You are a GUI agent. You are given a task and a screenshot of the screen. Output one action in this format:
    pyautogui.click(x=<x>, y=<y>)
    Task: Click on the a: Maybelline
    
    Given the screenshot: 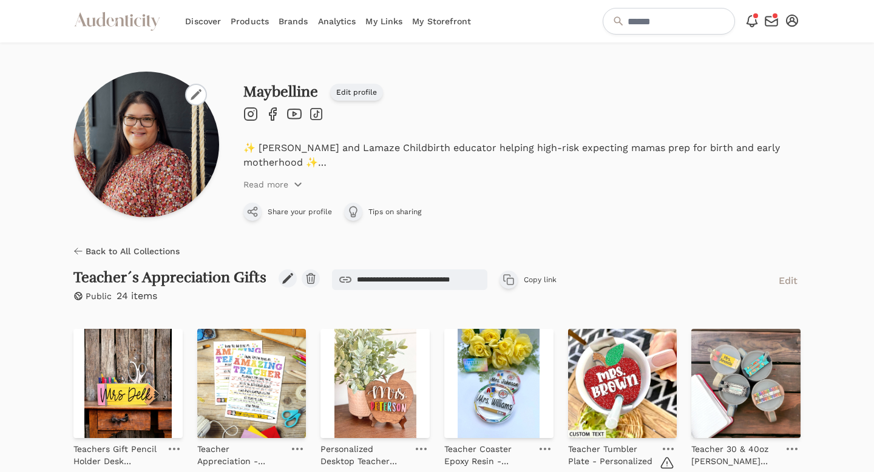 What is the action you would take?
    pyautogui.click(x=280, y=92)
    